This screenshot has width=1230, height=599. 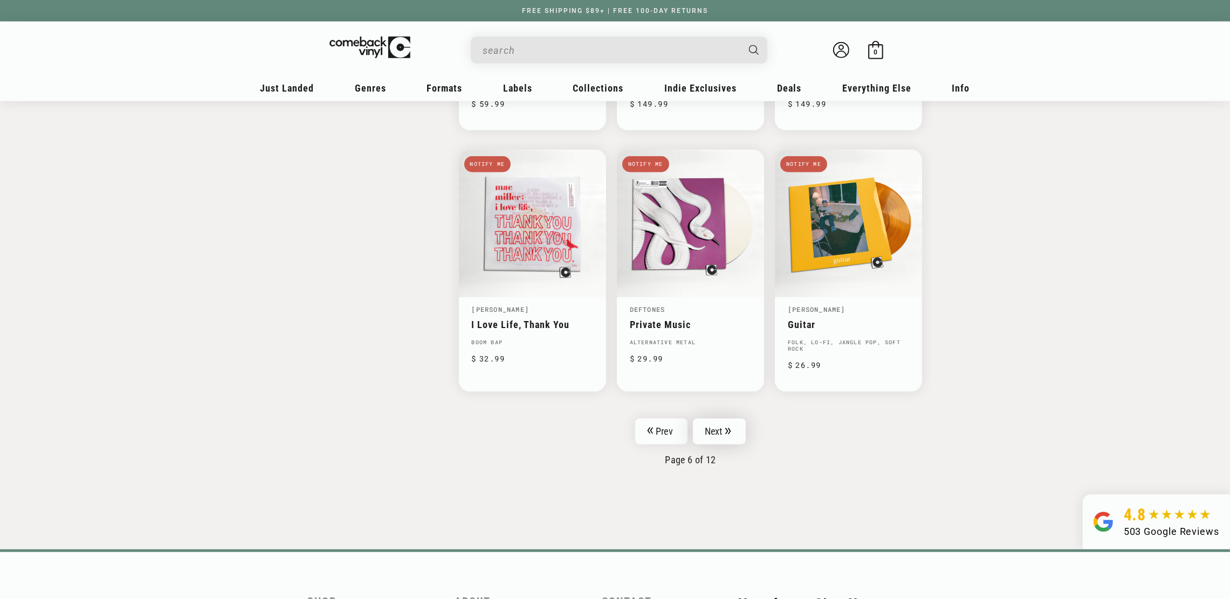 What do you see at coordinates (619, 50) in the screenshot?
I see `div: Search` at bounding box center [619, 50].